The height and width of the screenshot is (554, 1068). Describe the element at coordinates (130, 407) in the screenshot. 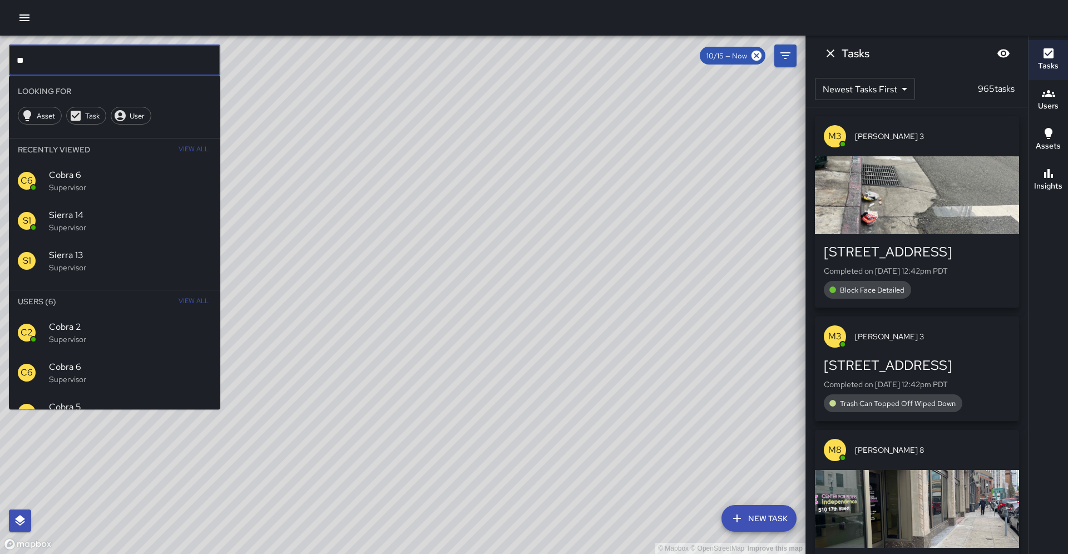

I see `span: Cobra 5` at that location.